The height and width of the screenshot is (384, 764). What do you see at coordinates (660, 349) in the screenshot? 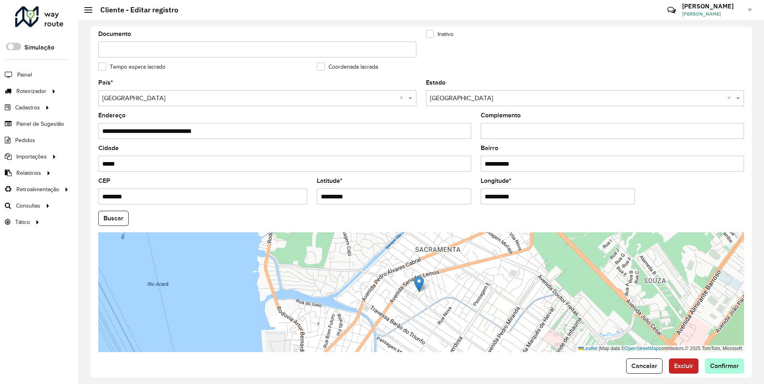
I see `div: Map data © contributors,© 2025 TomTom, Microsoft` at bounding box center [660, 349].